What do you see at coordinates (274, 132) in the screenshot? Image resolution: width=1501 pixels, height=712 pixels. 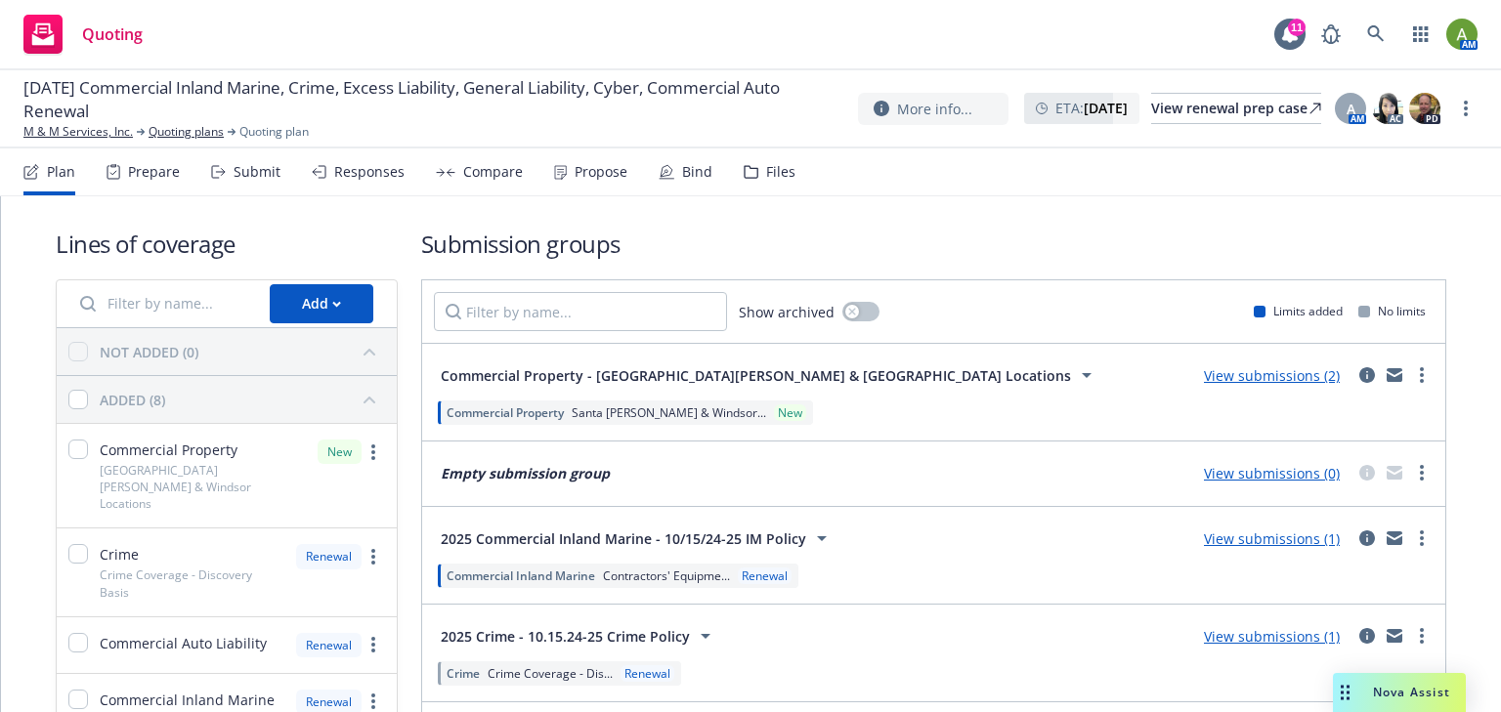 I see `span: Quoting plan` at bounding box center [274, 132].